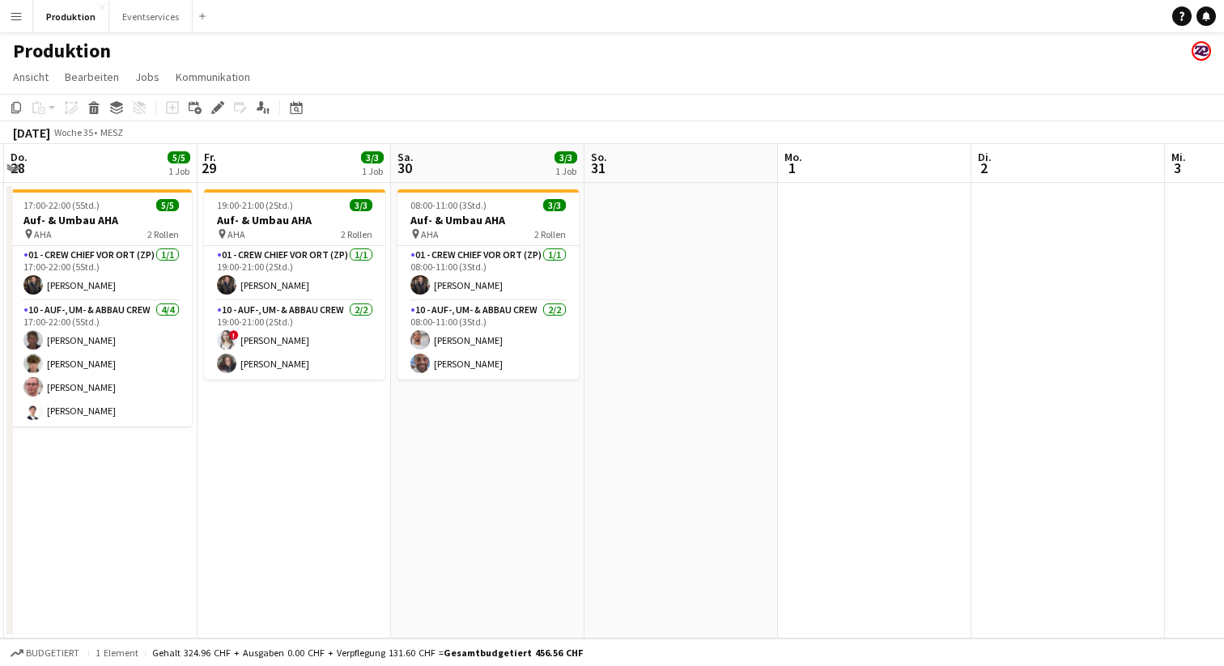 The width and height of the screenshot is (1224, 666). What do you see at coordinates (53, 654) in the screenshot?
I see `span: Budgetiert` at bounding box center [53, 654].